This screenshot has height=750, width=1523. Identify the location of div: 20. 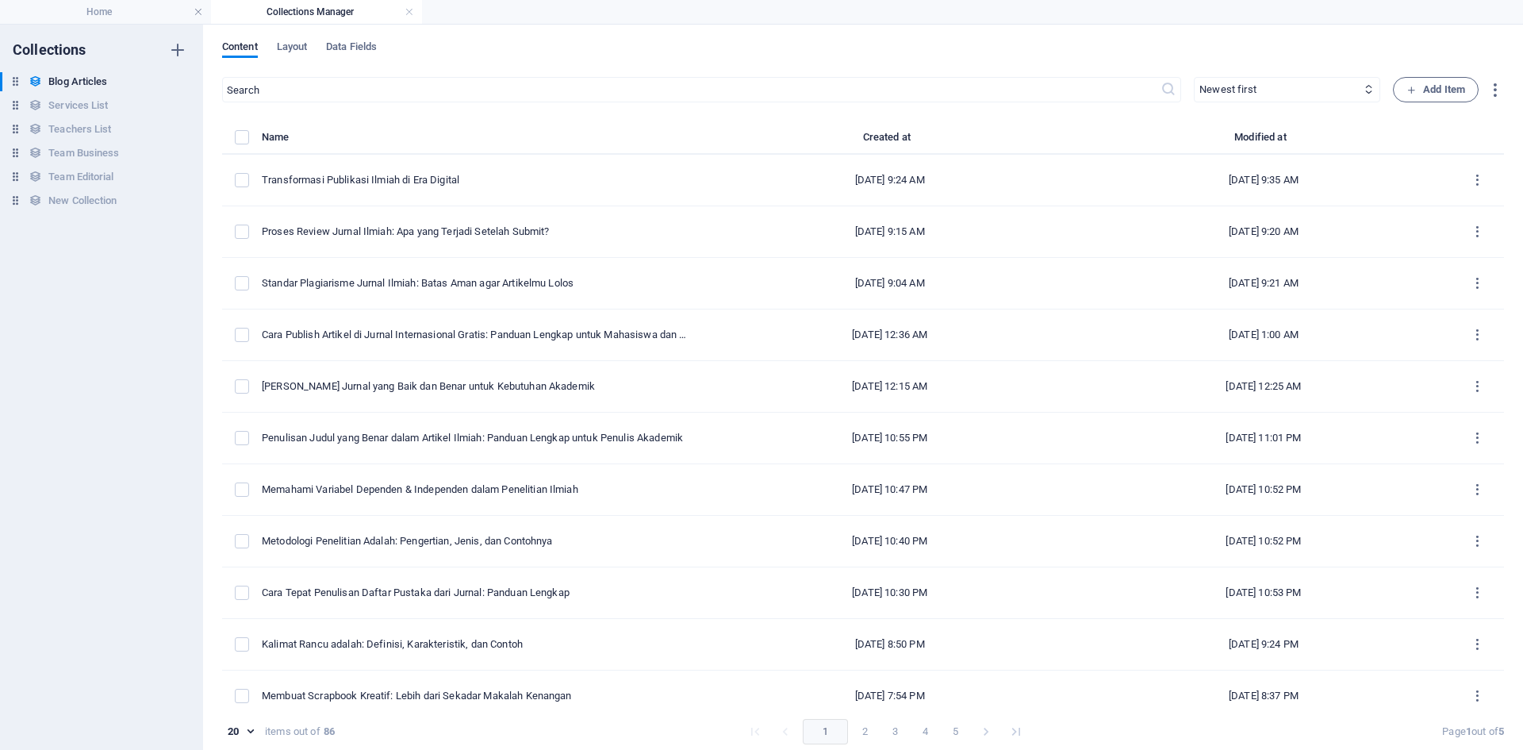
(240, 731).